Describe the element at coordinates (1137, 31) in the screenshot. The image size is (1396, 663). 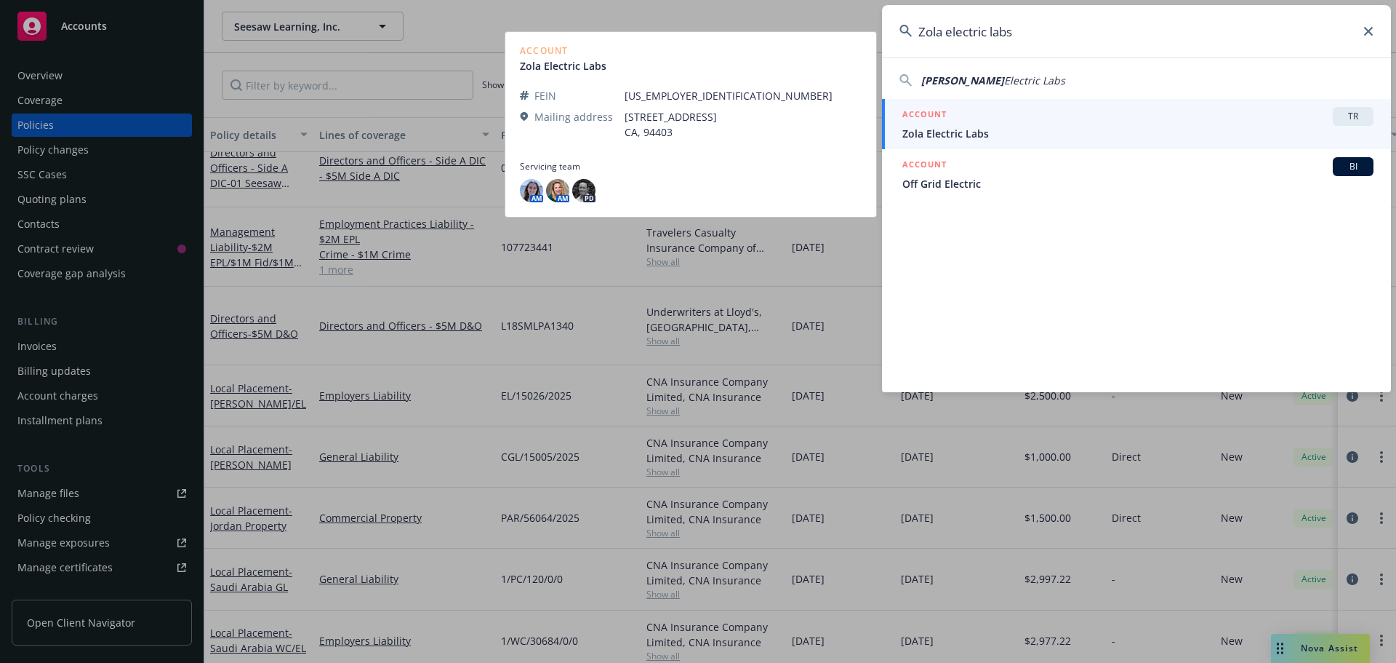
I see `input: Search...` at that location.